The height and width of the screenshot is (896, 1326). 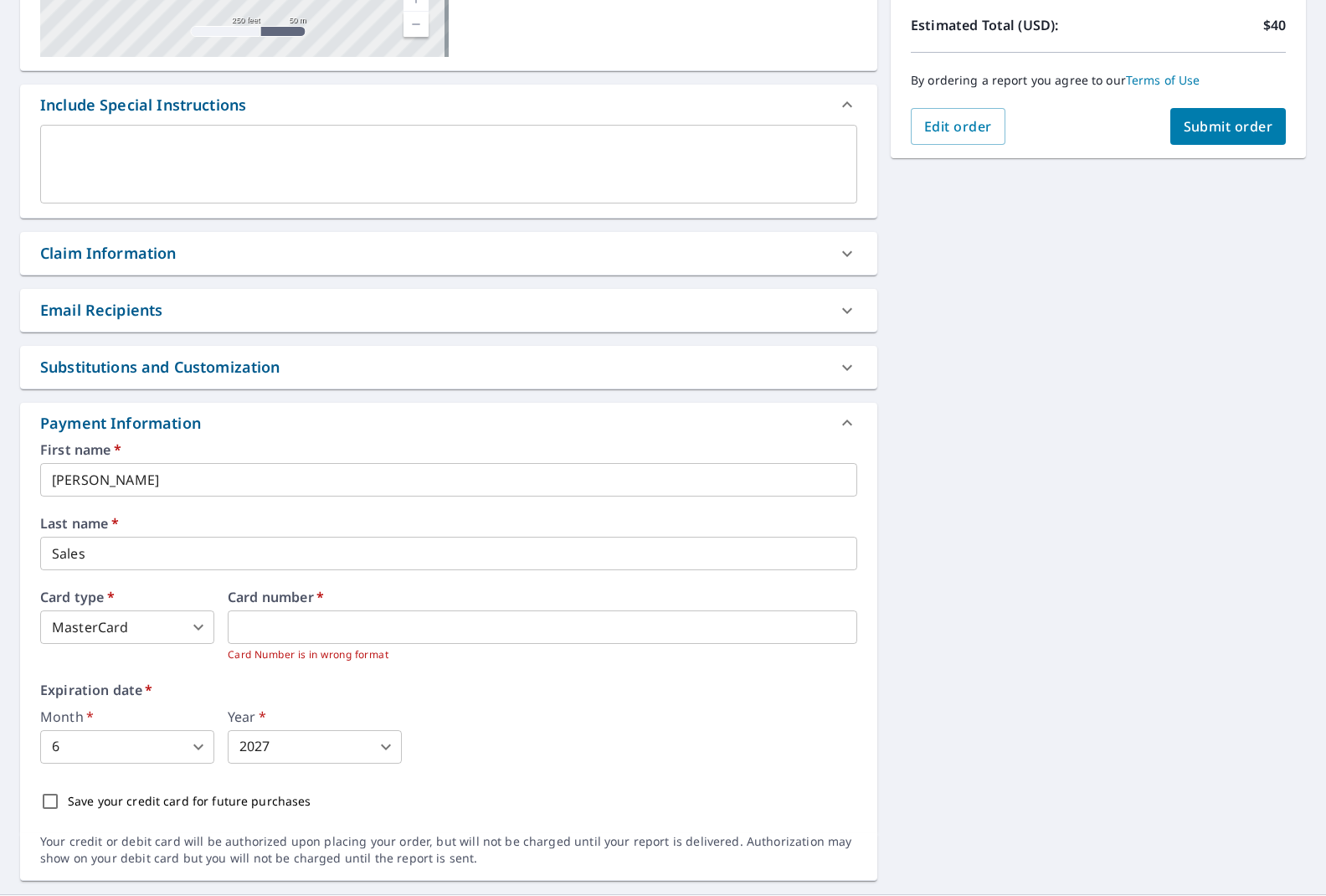 I want to click on p: Save your credit card for future purchases, so click(x=189, y=800).